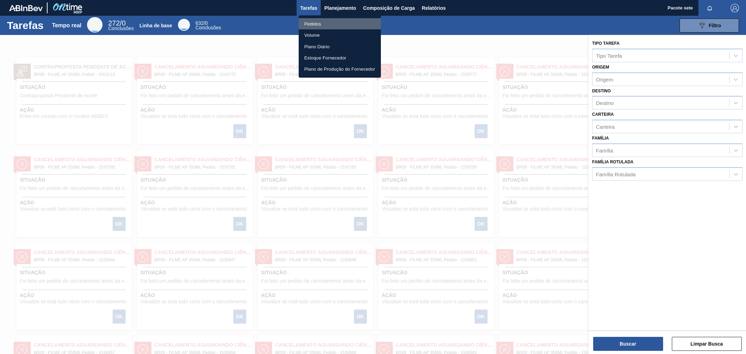 The height and width of the screenshot is (354, 746). What do you see at coordinates (313, 24) in the screenshot?
I see `font: Pedidos` at bounding box center [313, 24].